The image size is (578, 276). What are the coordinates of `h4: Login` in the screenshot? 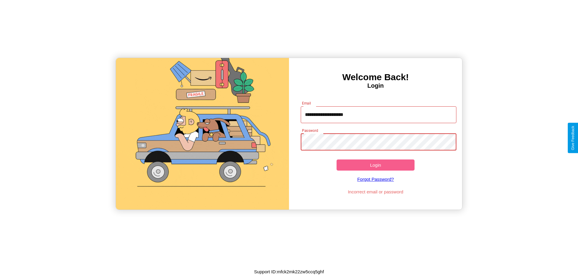 It's located at (375, 86).